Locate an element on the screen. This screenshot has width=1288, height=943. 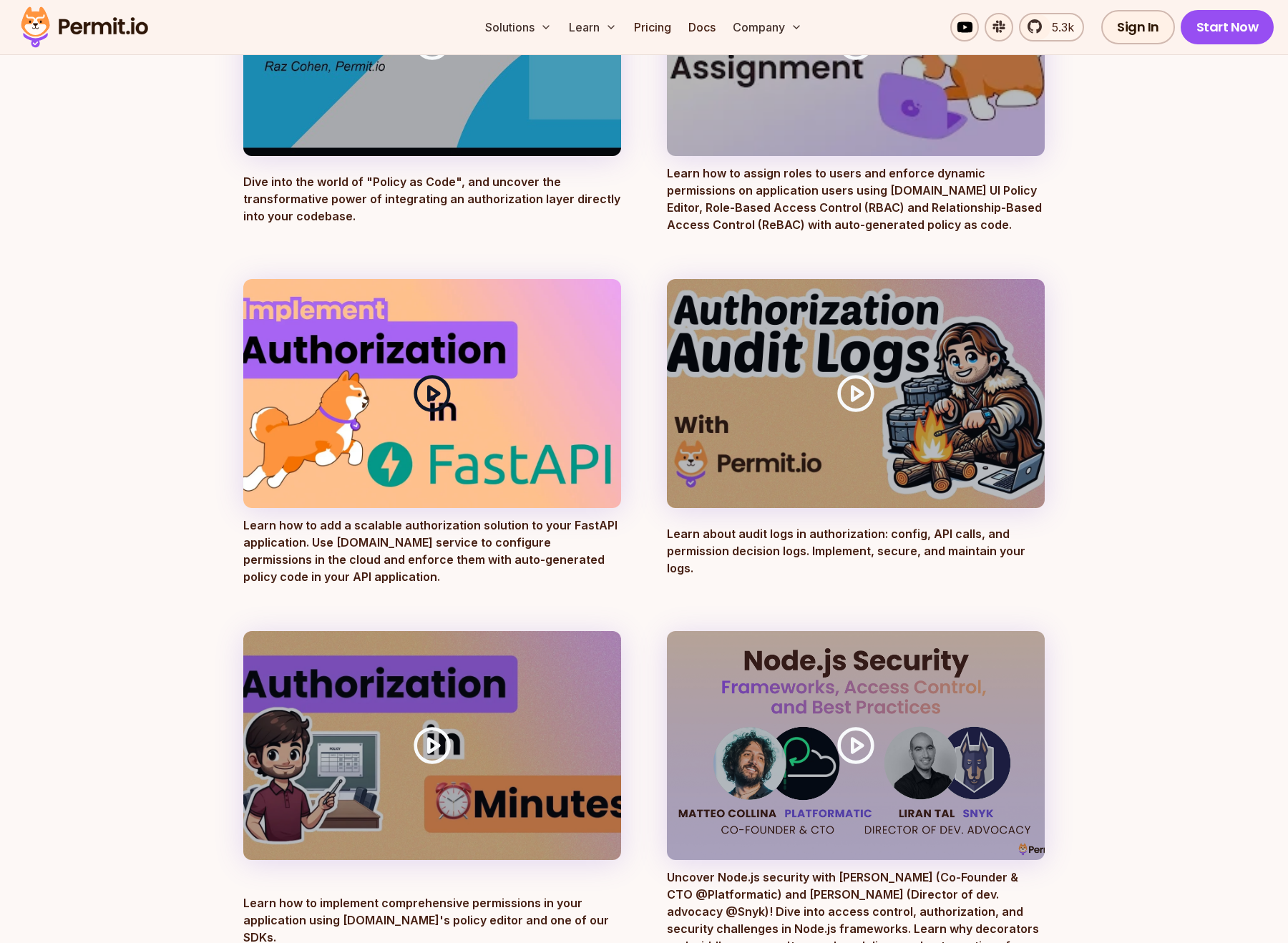
a: Pricing is located at coordinates (653, 27).